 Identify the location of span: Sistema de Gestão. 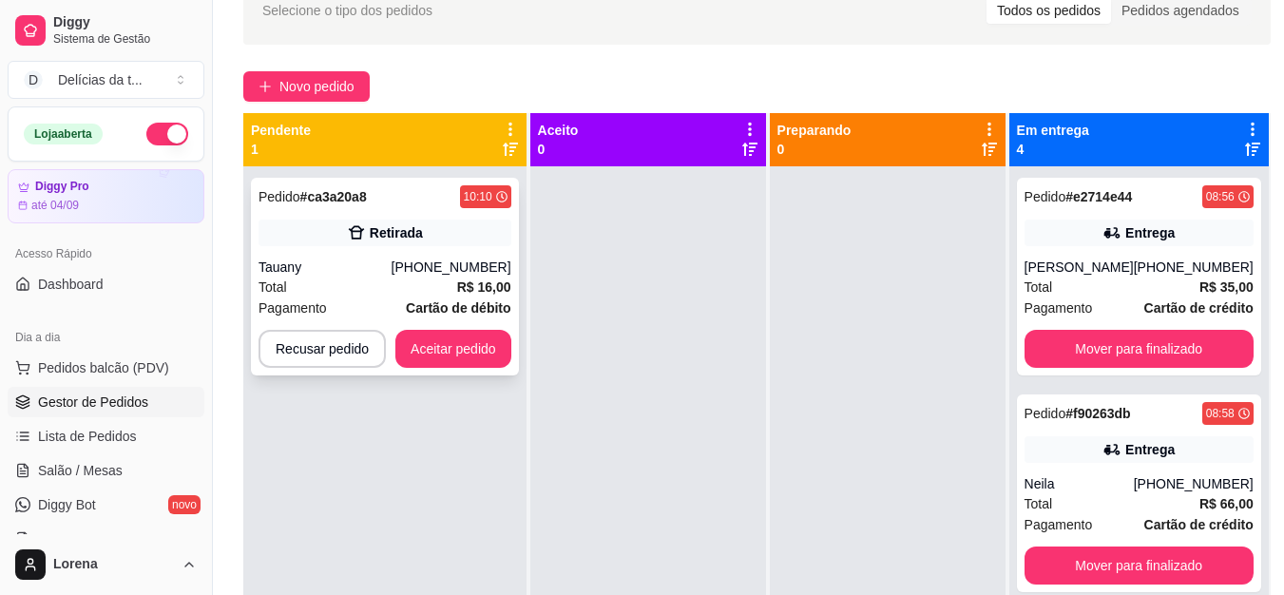
(124, 39).